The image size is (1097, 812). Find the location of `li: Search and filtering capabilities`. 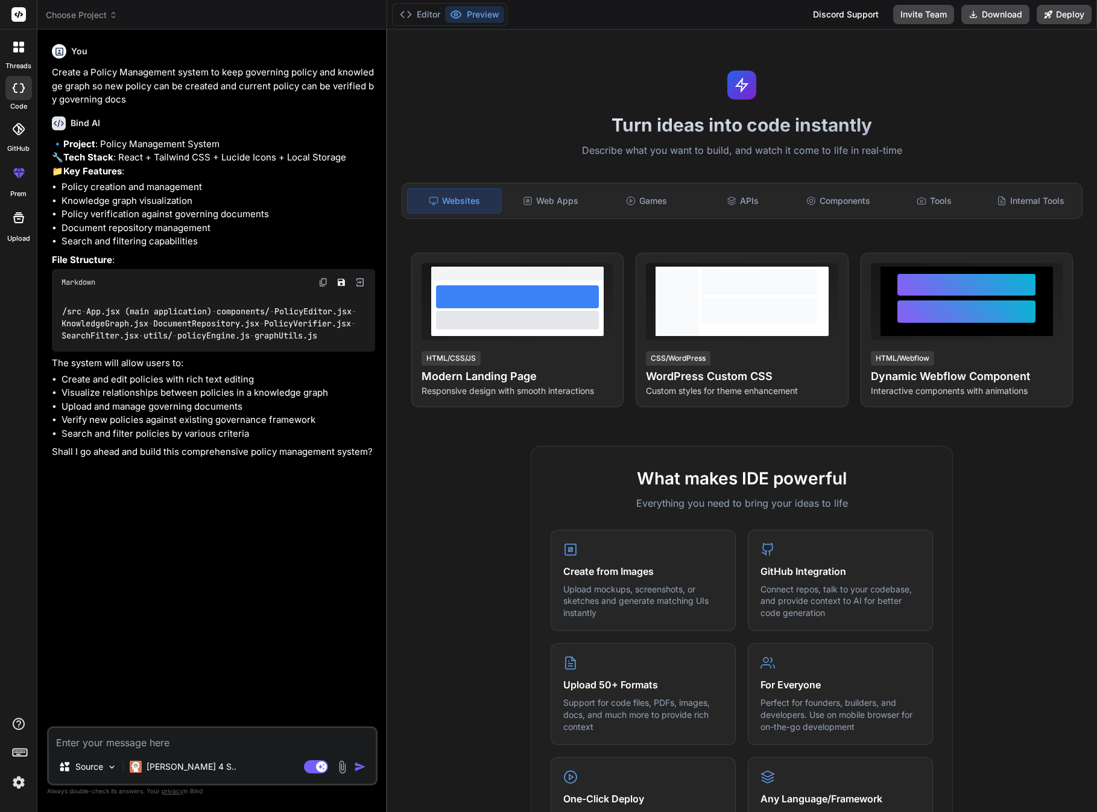

li: Search and filtering capabilities is located at coordinates (218, 241).